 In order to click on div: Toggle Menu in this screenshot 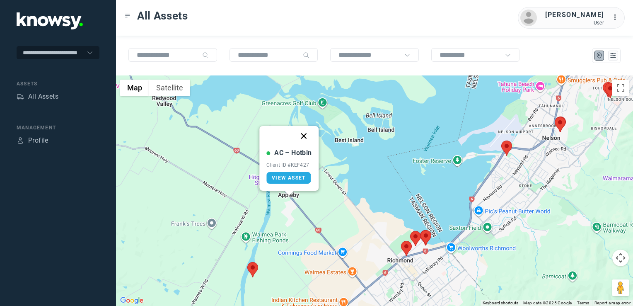, I will do `click(128, 16)`.